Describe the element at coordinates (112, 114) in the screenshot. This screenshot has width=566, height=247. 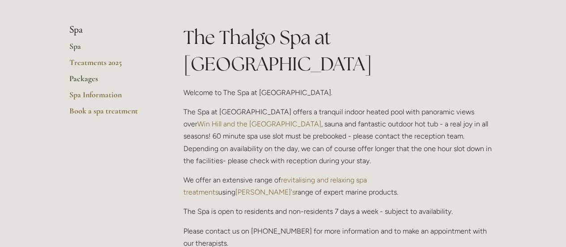
I see `a: Book a spa treatment` at that location.